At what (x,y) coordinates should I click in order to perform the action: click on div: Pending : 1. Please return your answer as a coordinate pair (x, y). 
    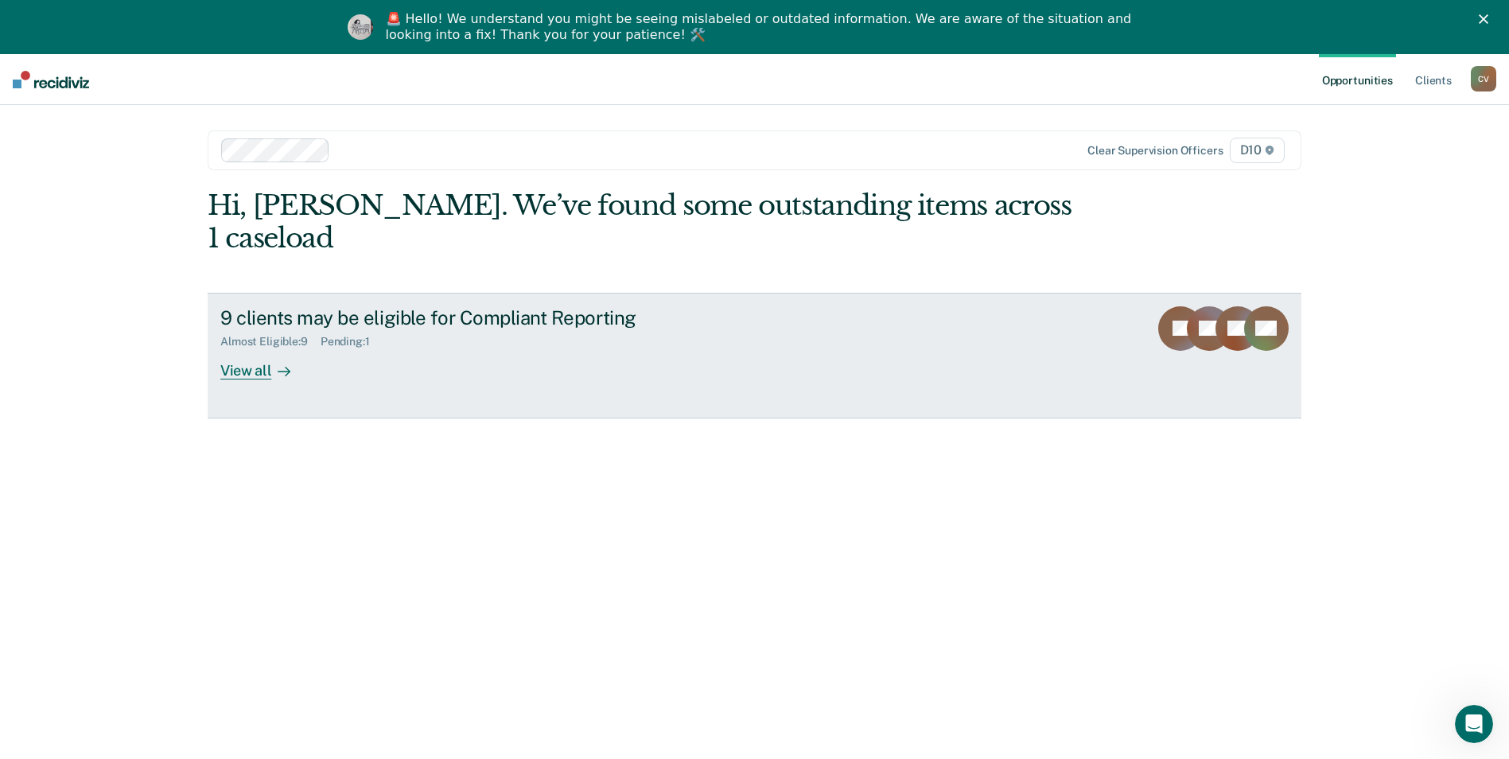
    Looking at the image, I should click on (352, 341).